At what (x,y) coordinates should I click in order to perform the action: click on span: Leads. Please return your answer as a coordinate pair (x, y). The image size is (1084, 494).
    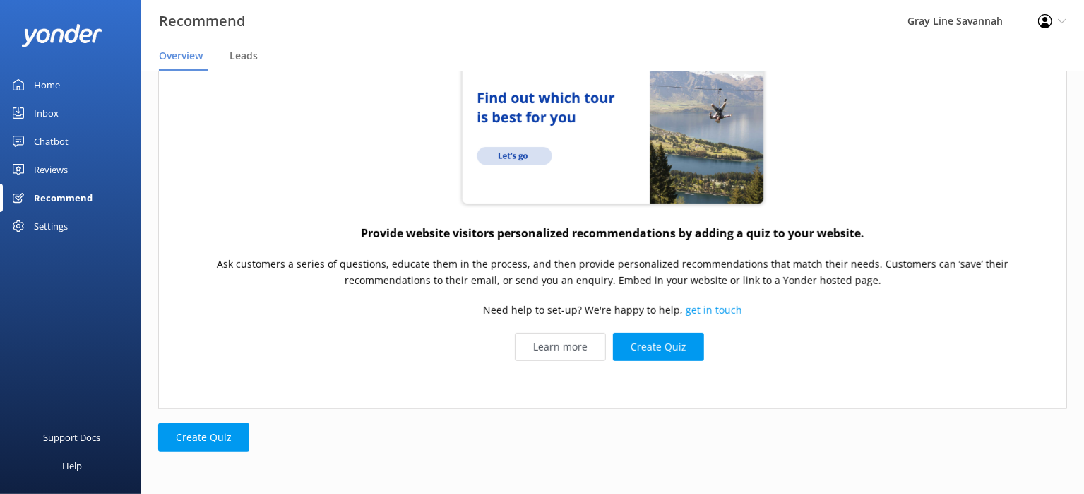
    Looking at the image, I should click on (244, 56).